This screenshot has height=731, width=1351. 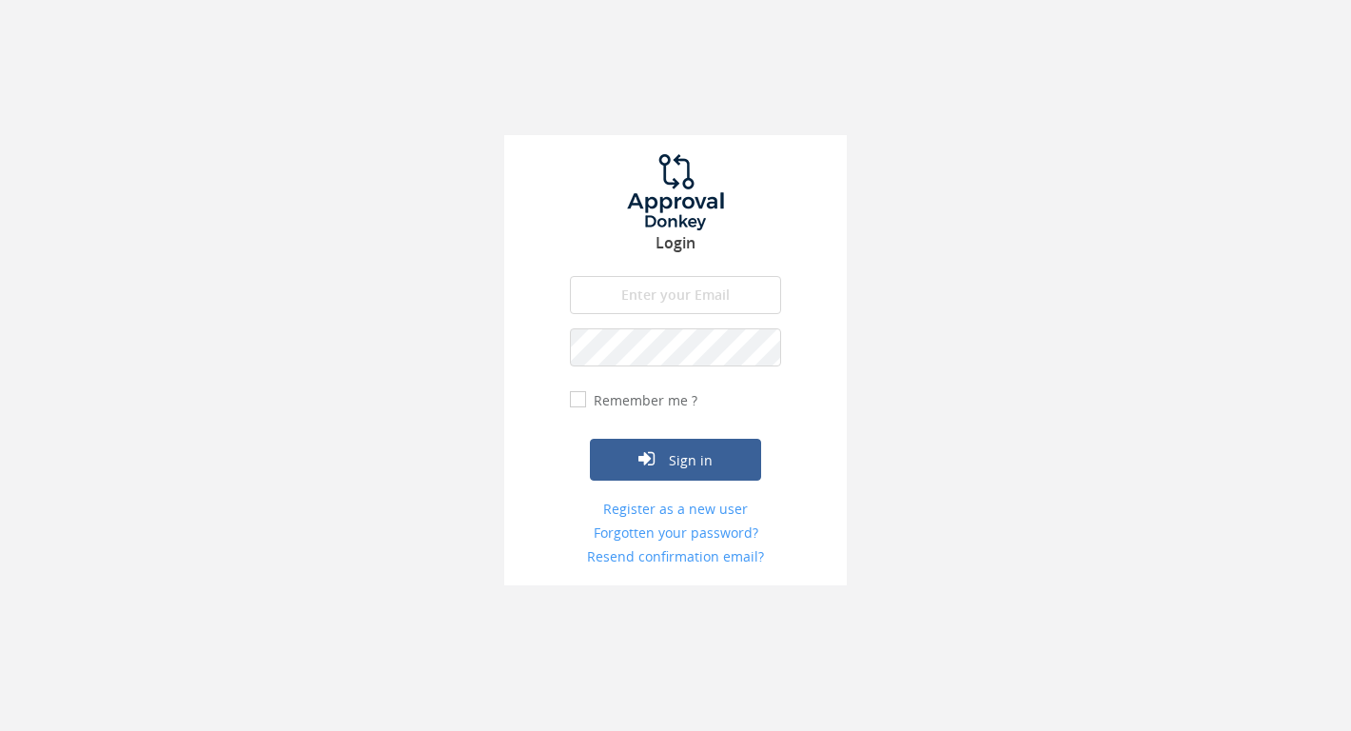 What do you see at coordinates (676, 460) in the screenshot?
I see `button: Sign in` at bounding box center [676, 460].